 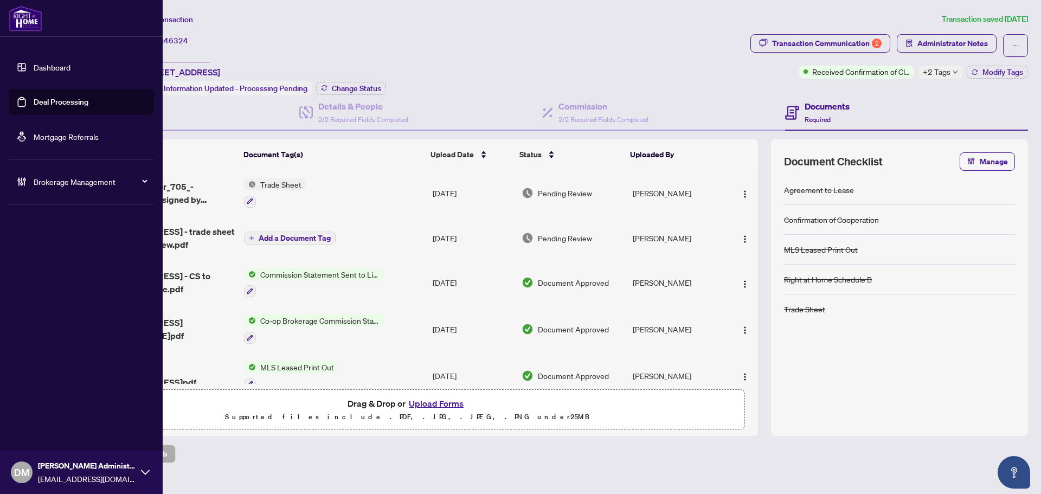 What do you see at coordinates (530, 154) in the screenshot?
I see `span: Status` at bounding box center [530, 154].